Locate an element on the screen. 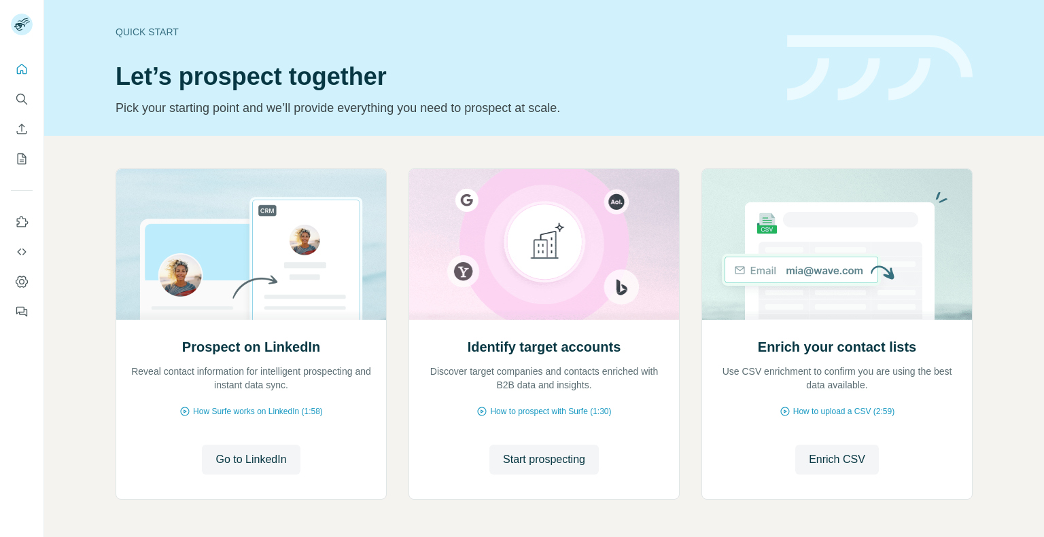 The width and height of the screenshot is (1044, 537). button: My lists is located at coordinates (22, 159).